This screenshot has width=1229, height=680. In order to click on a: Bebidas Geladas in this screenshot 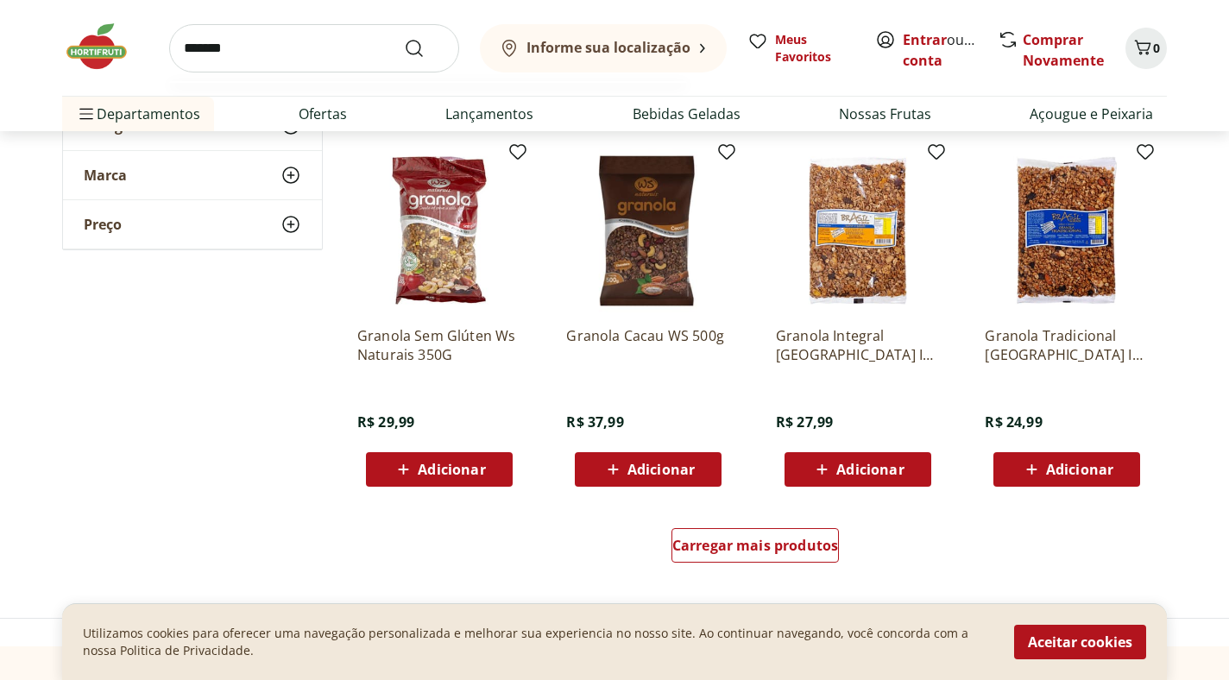, I will do `click(686, 114)`.